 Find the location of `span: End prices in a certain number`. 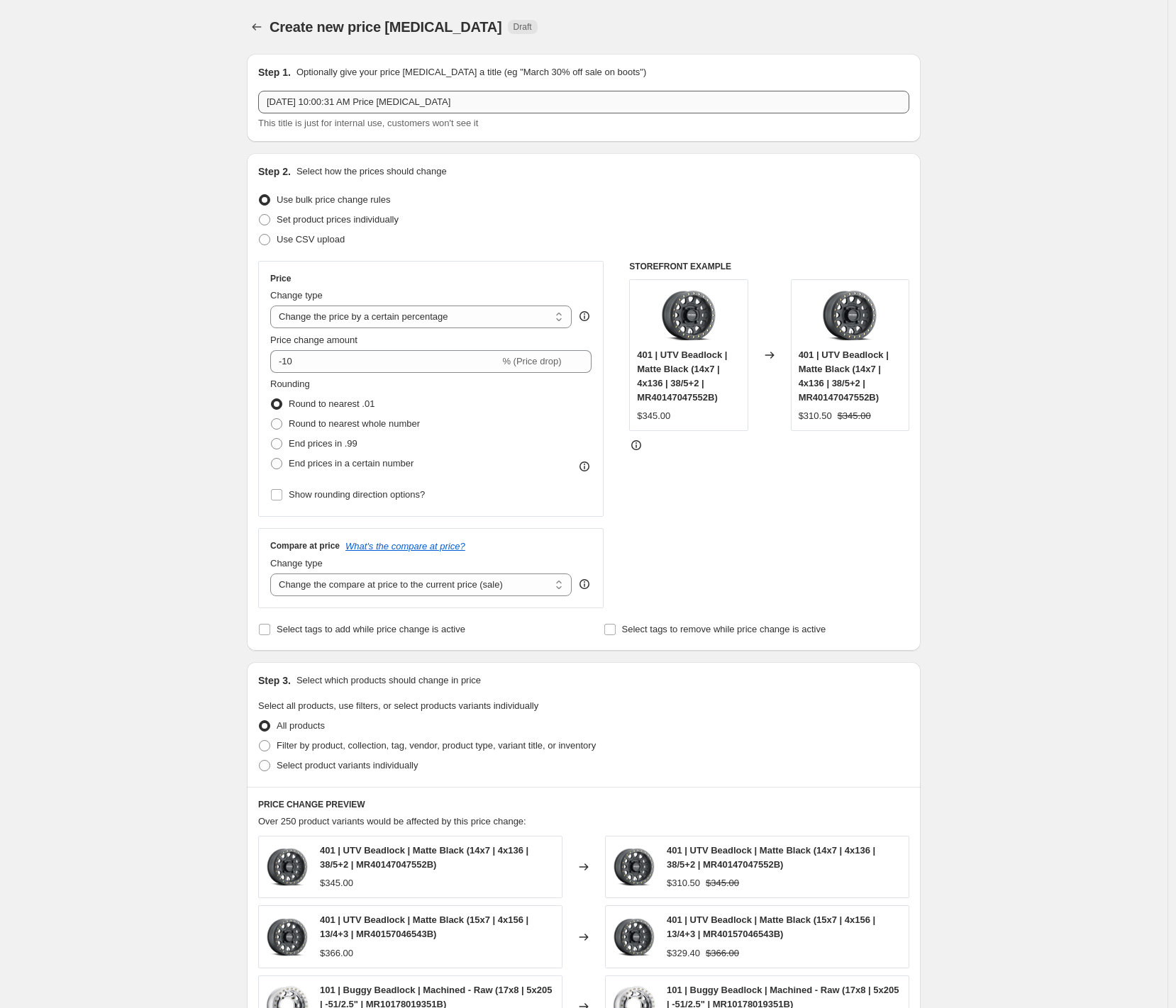

span: End prices in a certain number is located at coordinates (351, 463).